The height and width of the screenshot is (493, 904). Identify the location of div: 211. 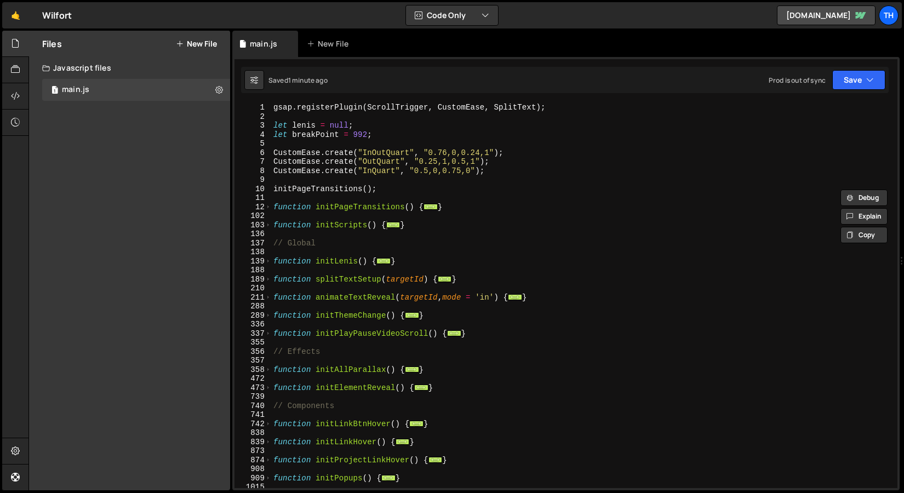
(253, 298).